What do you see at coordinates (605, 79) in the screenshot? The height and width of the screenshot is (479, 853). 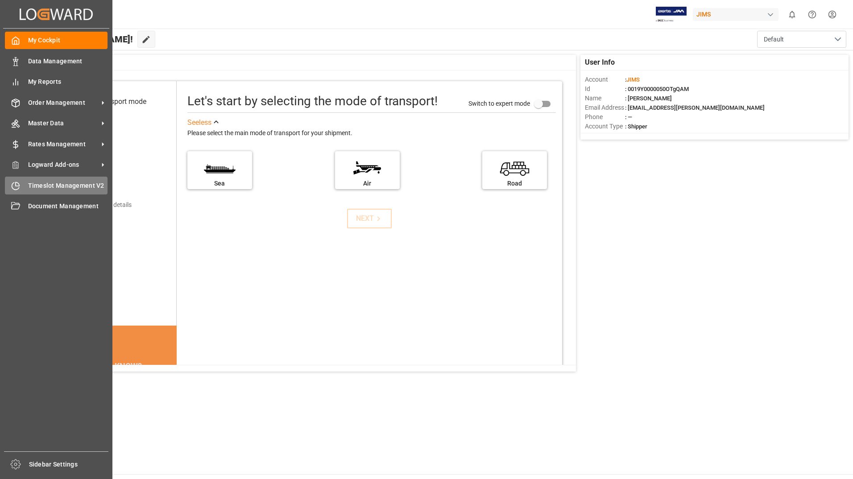 I see `span: Account` at bounding box center [605, 79].